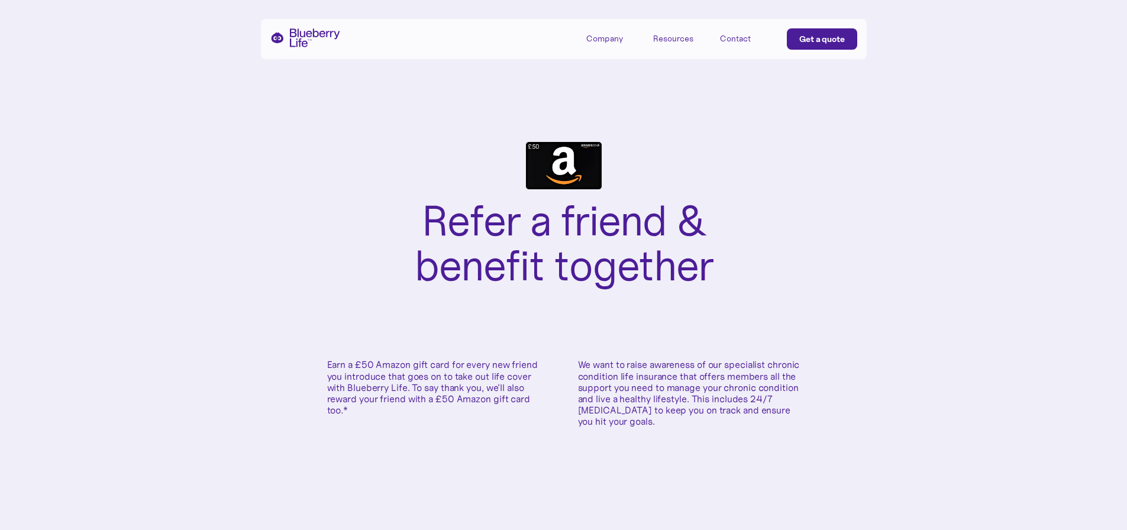 This screenshot has width=1127, height=530. Describe the element at coordinates (747, 38) in the screenshot. I see `a: Contact` at that location.